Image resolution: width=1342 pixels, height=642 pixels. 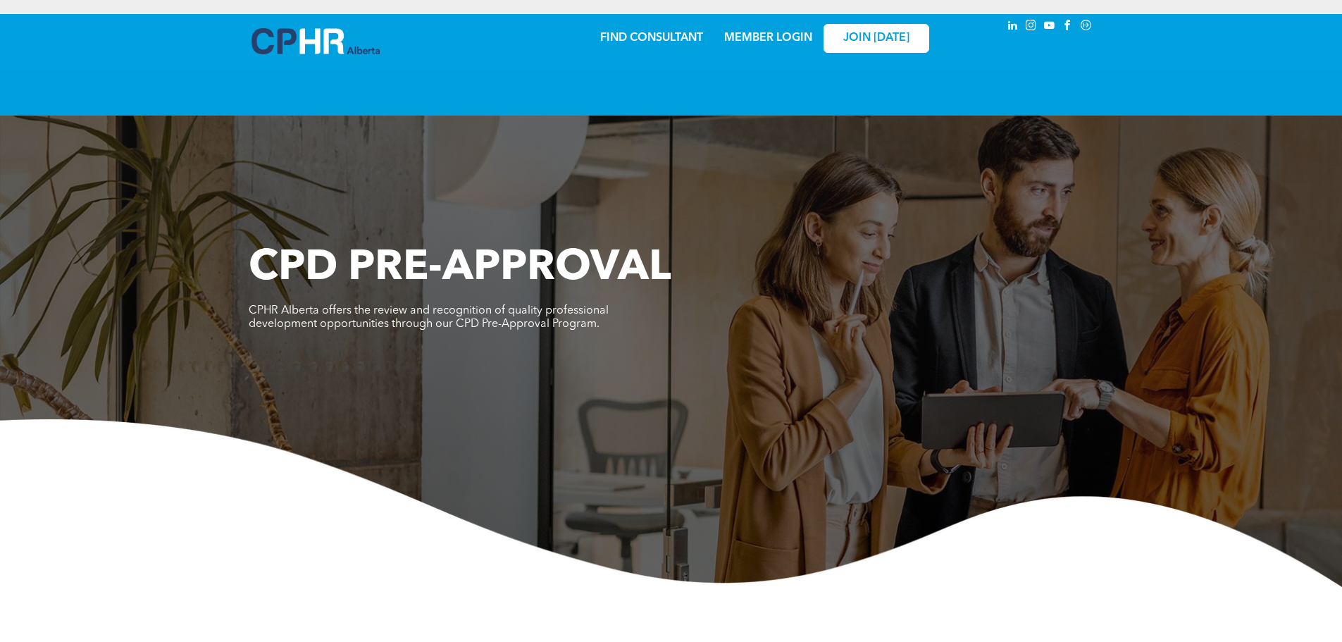 What do you see at coordinates (1068, 27) in the screenshot?
I see `a: facebook` at bounding box center [1068, 27].